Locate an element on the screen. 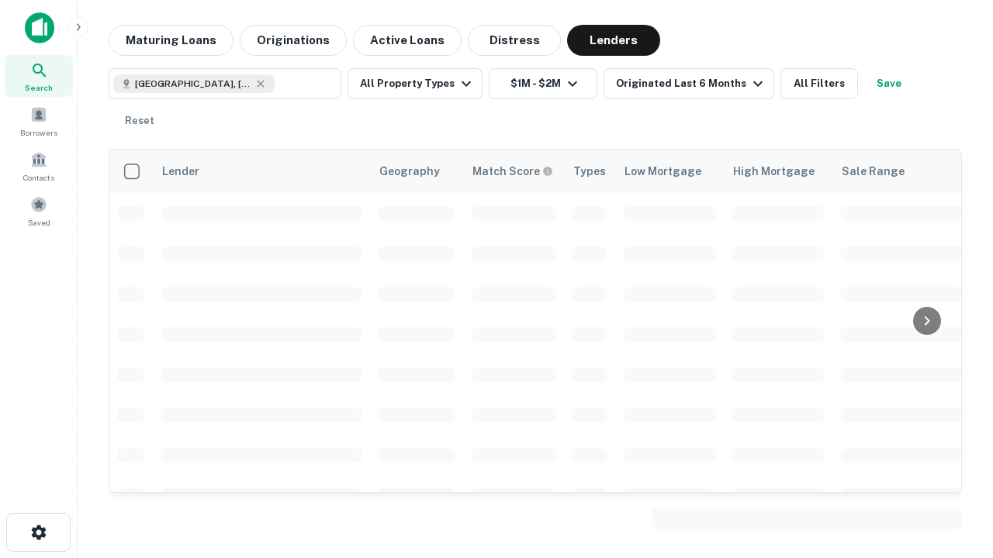 The width and height of the screenshot is (993, 558). div: Lender is located at coordinates (181, 171).